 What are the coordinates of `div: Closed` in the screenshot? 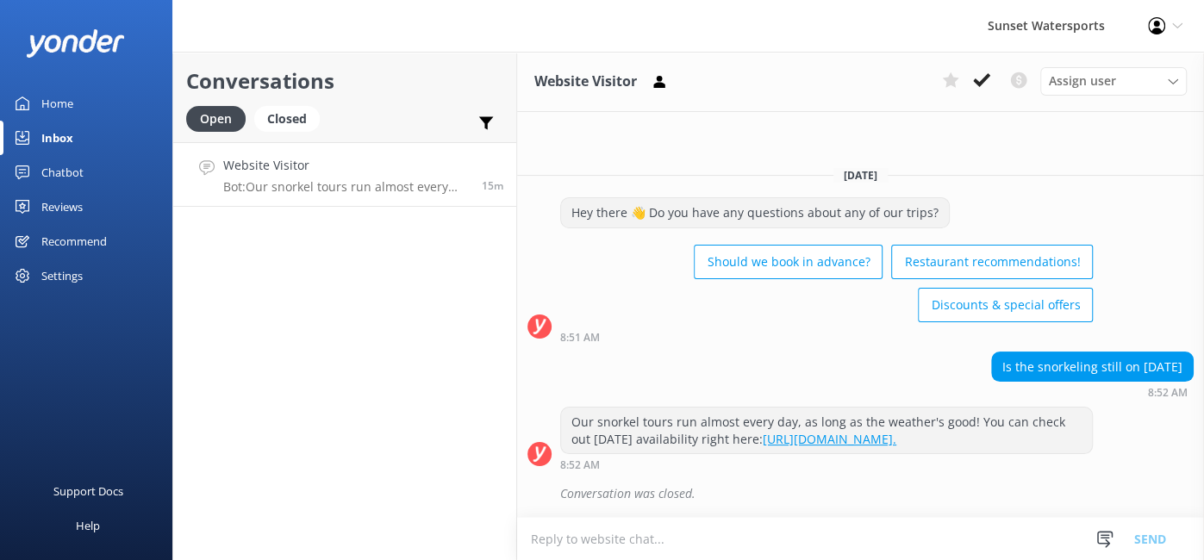 It's located at (287, 119).